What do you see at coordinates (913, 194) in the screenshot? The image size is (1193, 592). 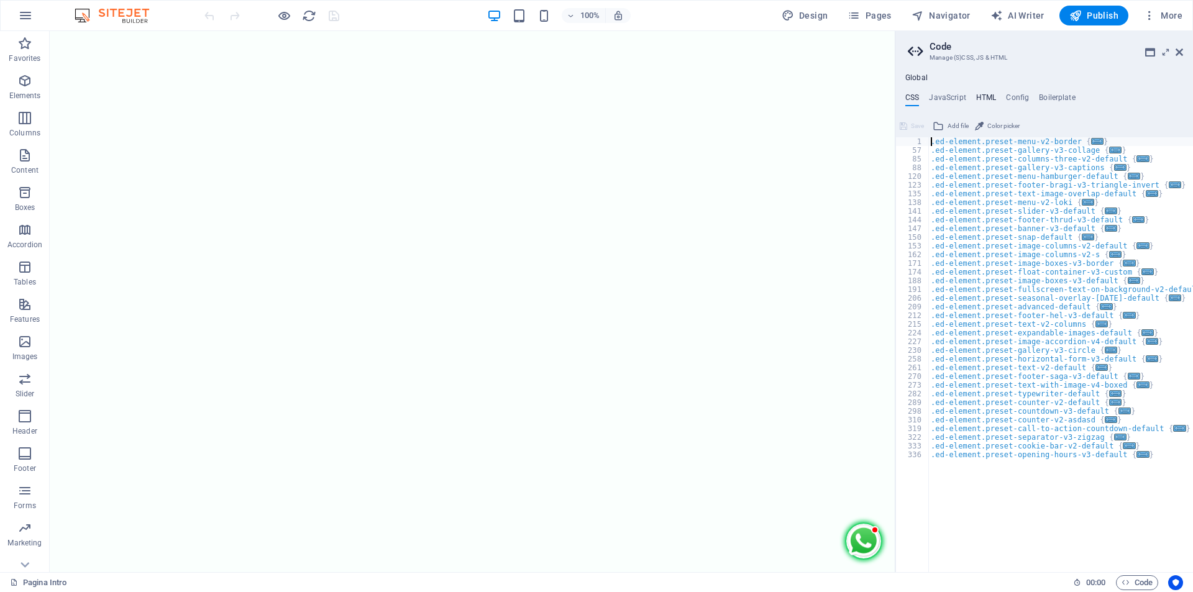 I see `div: 135` at bounding box center [913, 194].